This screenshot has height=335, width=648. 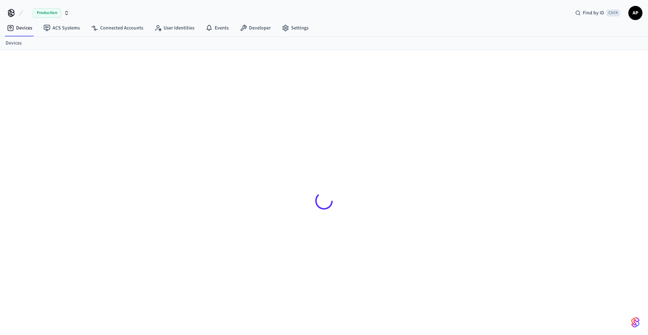 I want to click on button: AP, so click(x=635, y=13).